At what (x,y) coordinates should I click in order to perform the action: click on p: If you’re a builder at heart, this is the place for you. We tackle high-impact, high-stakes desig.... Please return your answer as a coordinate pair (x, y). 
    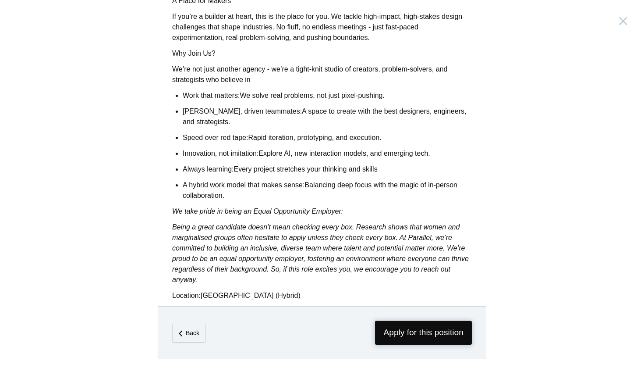
    Looking at the image, I should click on (322, 27).